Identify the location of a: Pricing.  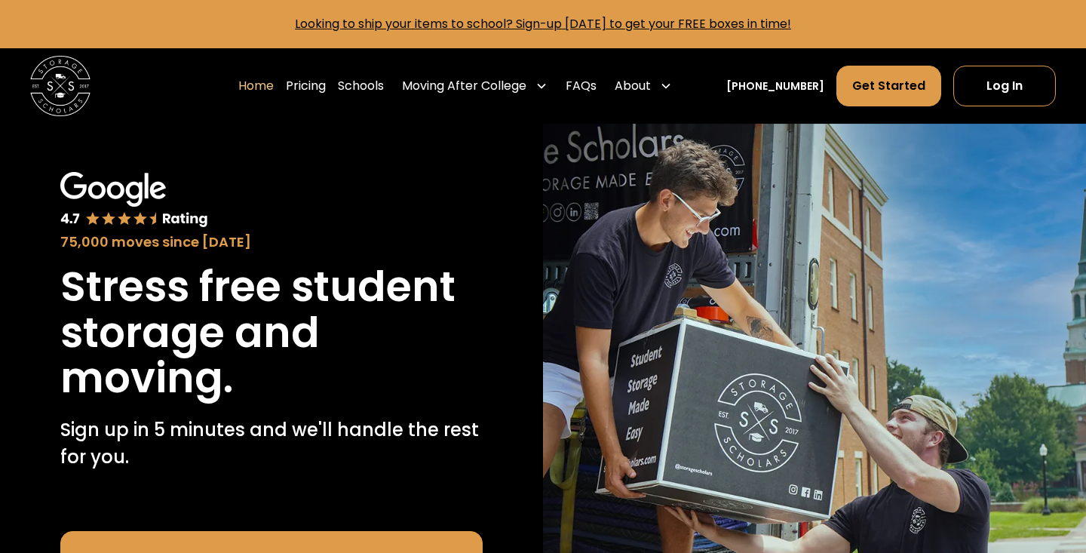
(305, 86).